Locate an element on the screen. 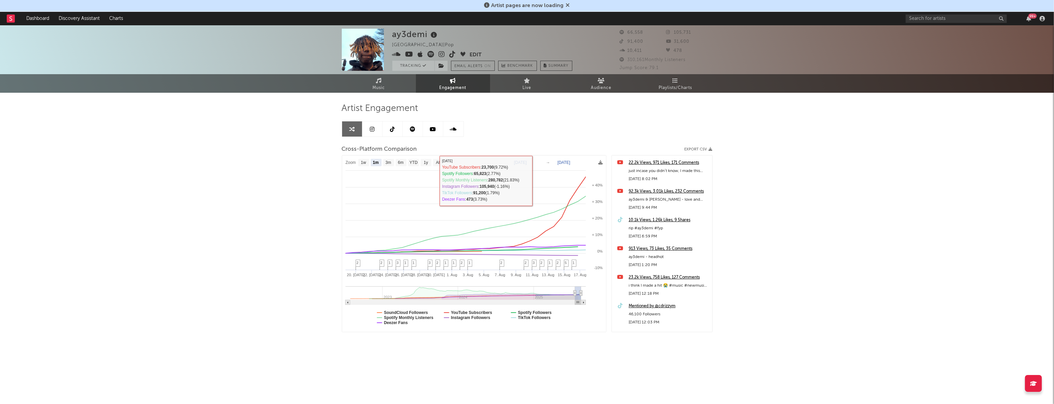  a: 23.2k Views, 758 Likes, 127 Comments is located at coordinates (669, 277).